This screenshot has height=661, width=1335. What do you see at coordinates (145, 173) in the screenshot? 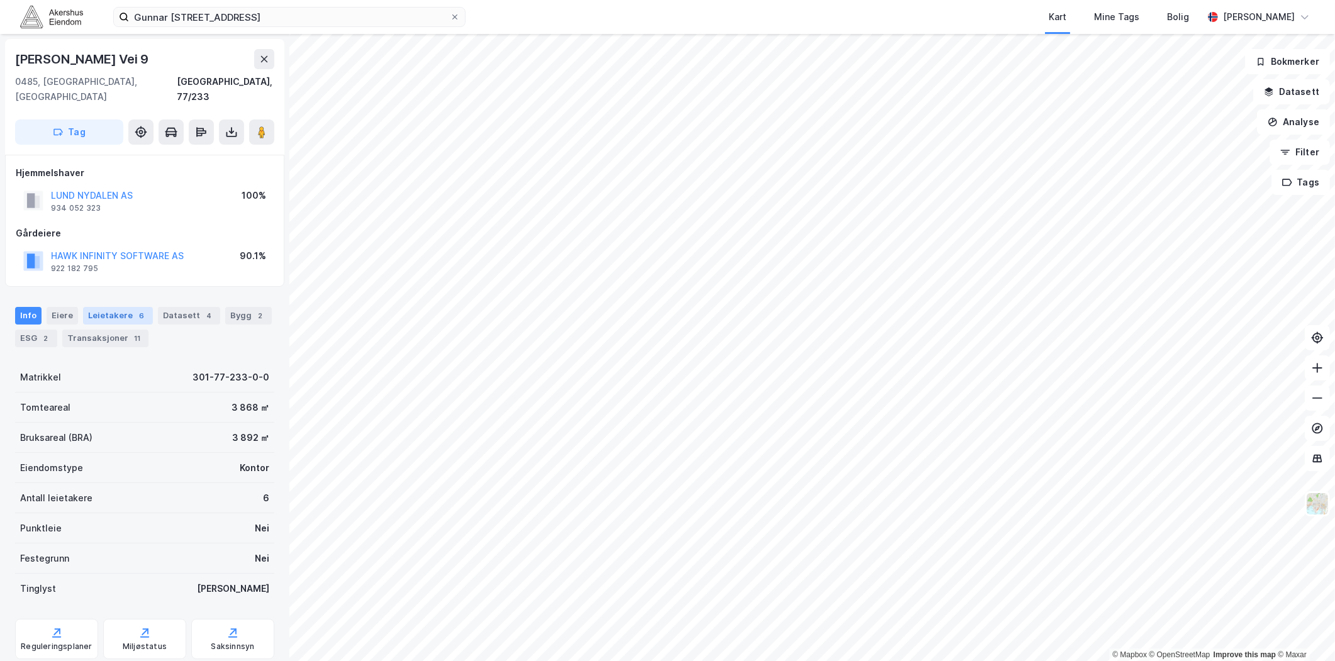
I see `div: Hjemmelshaver` at bounding box center [145, 173].